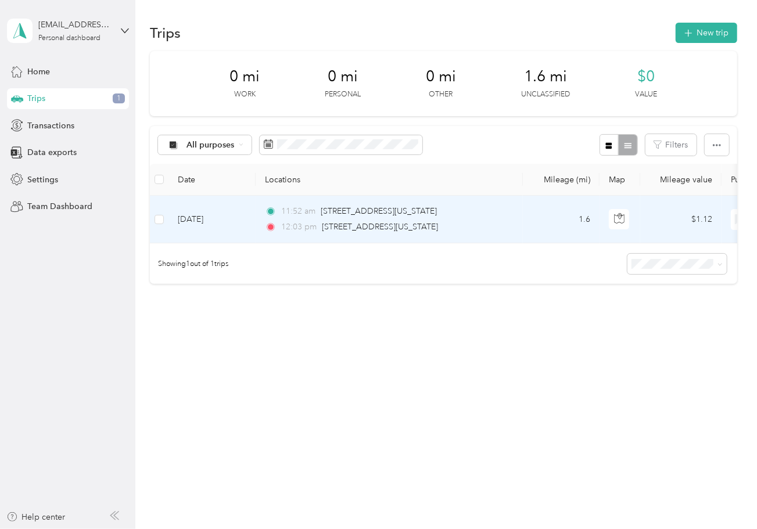 This screenshot has width=757, height=529. Describe the element at coordinates (42, 179) in the screenshot. I see `span: Settings` at that location.